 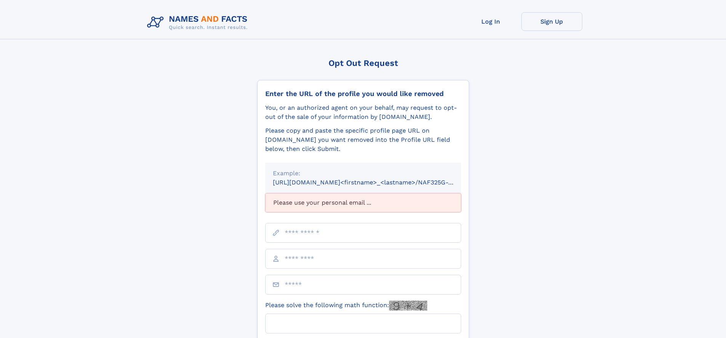 What do you see at coordinates (363, 112) in the screenshot?
I see `div: You, or an authorized agent on your behalf, may request to opt-out of the sale of your informatio...` at bounding box center [363, 112].